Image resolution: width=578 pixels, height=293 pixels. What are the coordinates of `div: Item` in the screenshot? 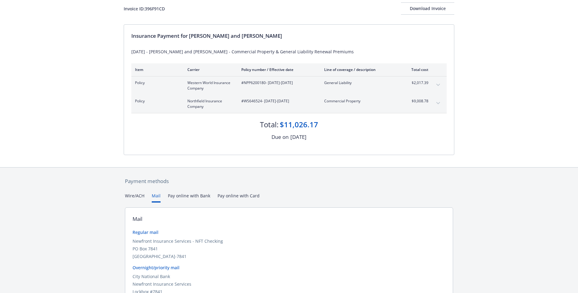 It's located at (156, 69).